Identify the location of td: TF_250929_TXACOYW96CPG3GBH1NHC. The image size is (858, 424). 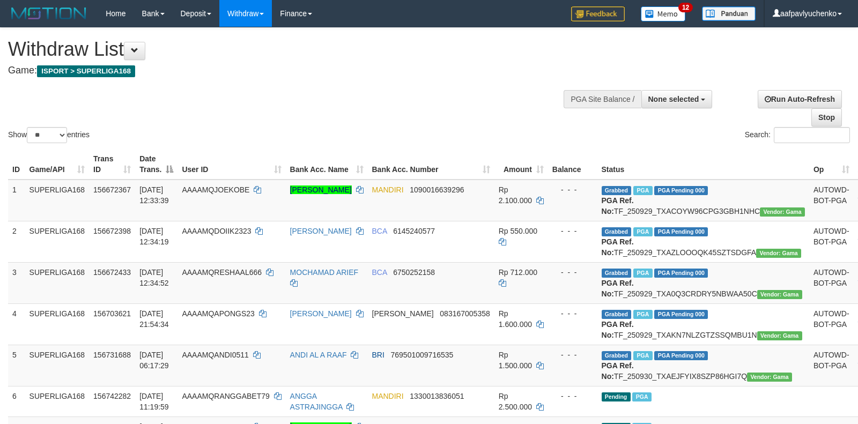
(703, 201).